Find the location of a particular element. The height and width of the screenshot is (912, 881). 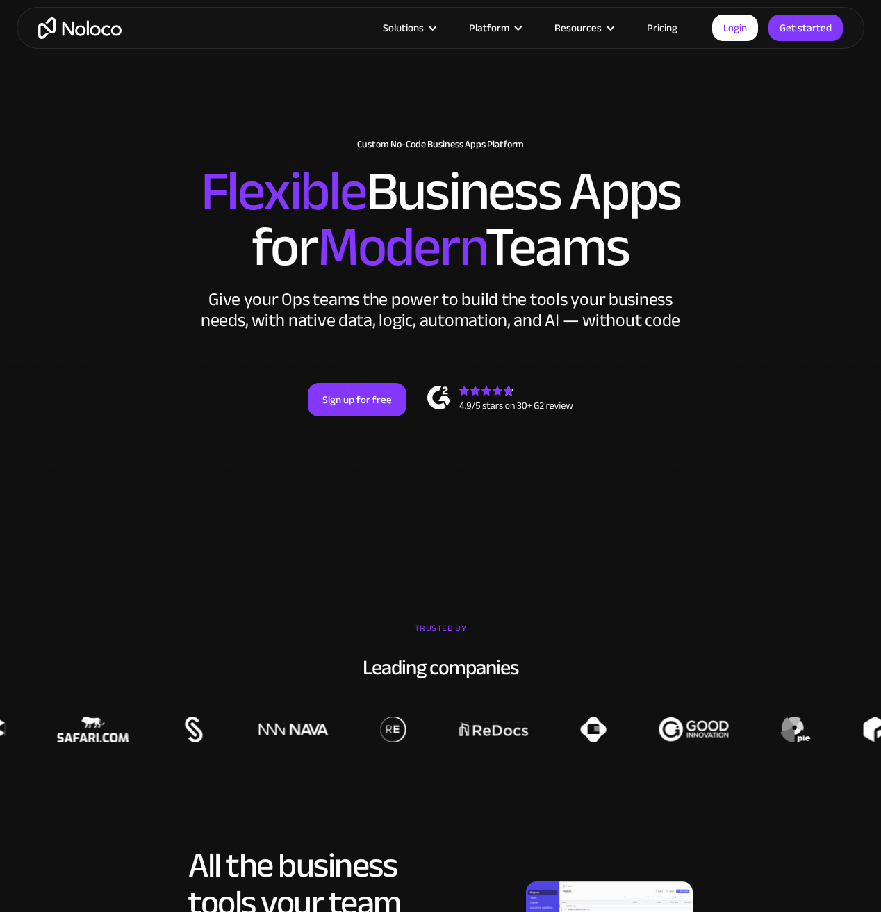

a: Sign up for free is located at coordinates (357, 400).